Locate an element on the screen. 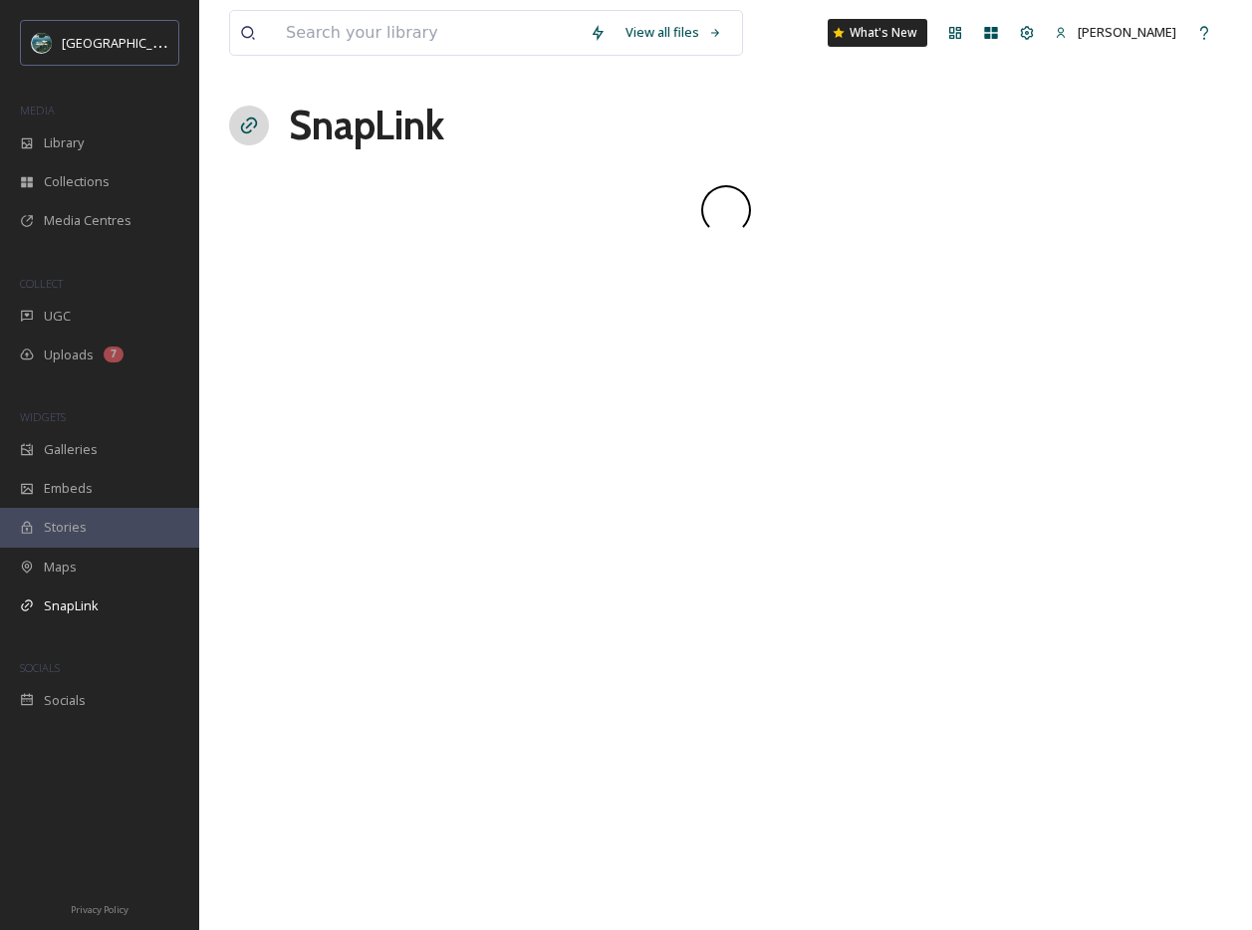 This screenshot has width=1252, height=930. span: UGC is located at coordinates (57, 316).